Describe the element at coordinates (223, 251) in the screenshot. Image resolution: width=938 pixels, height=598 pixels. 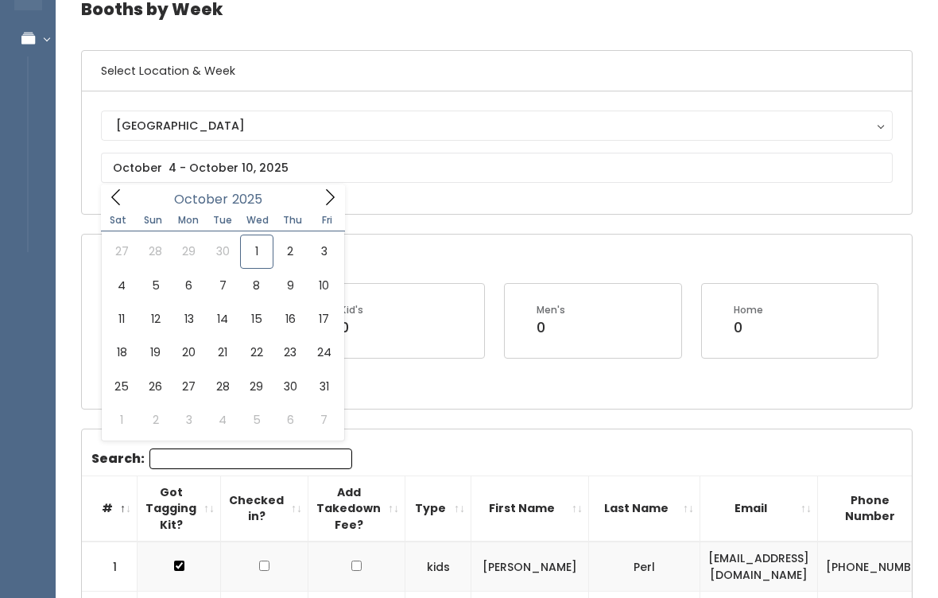
I see `span: September 30, 2025` at that location.